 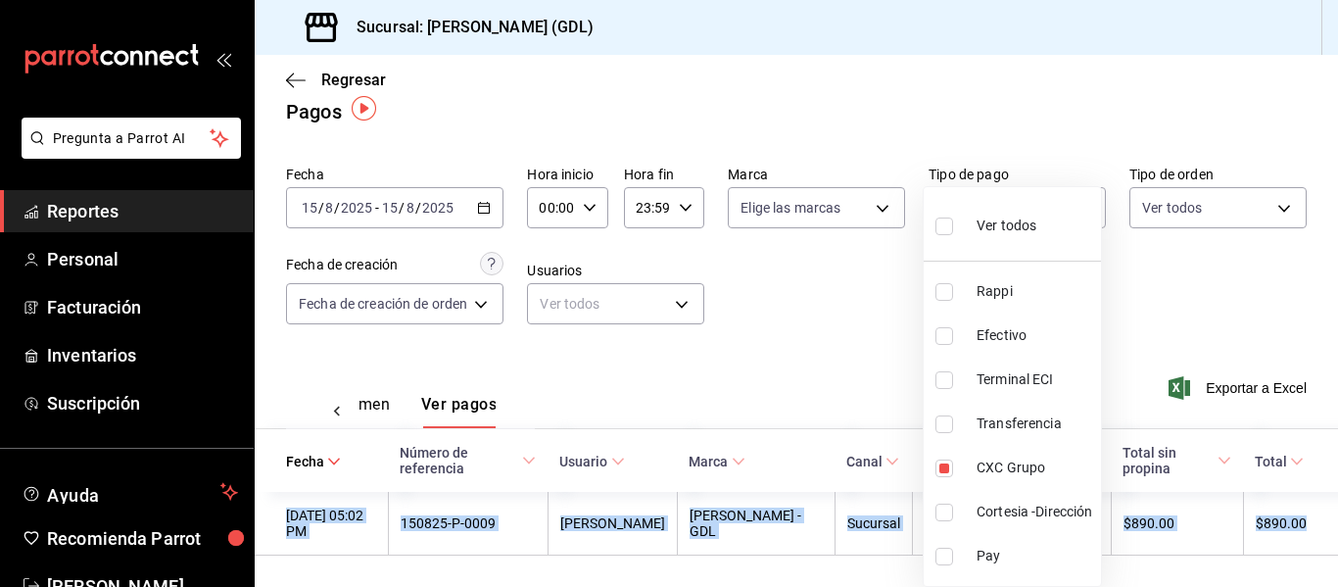 What do you see at coordinates (1035, 423) in the screenshot?
I see `span: Transferencia` at bounding box center [1035, 423].